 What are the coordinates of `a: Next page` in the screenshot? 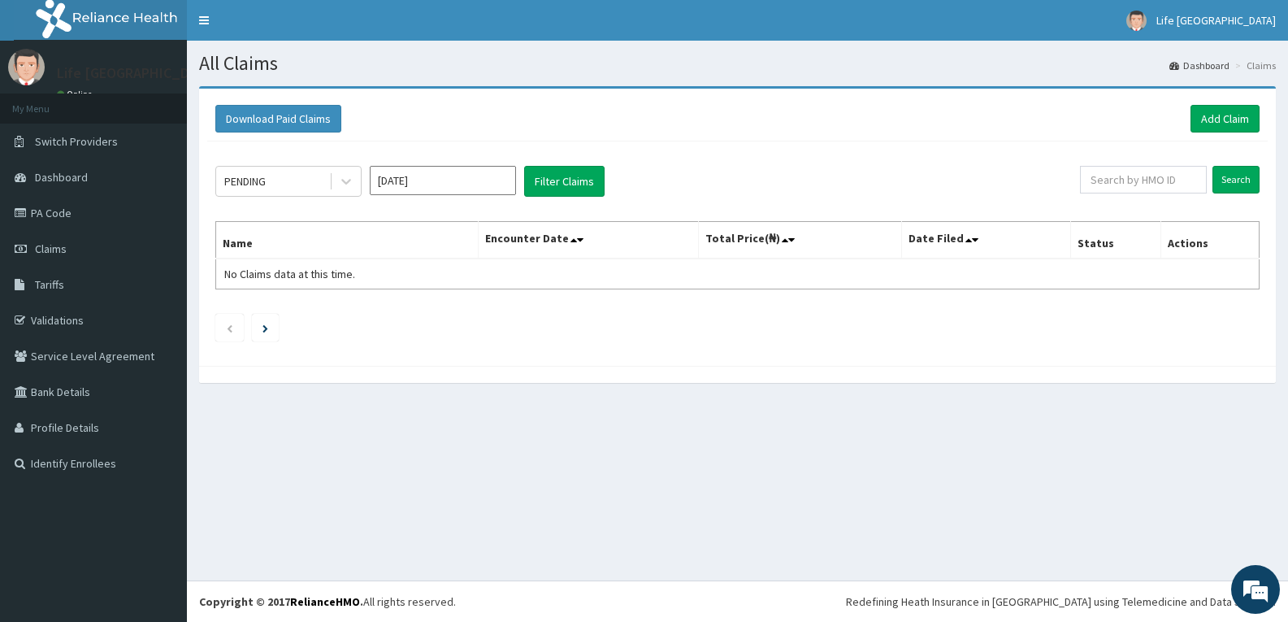 It's located at (265, 327).